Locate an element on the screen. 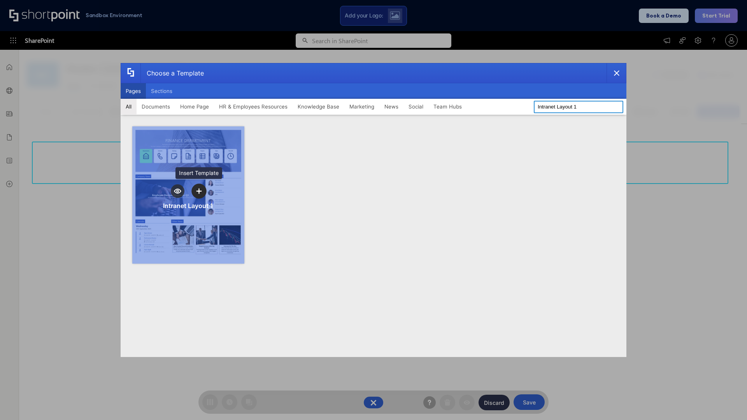  button: Sections is located at coordinates (161, 91).